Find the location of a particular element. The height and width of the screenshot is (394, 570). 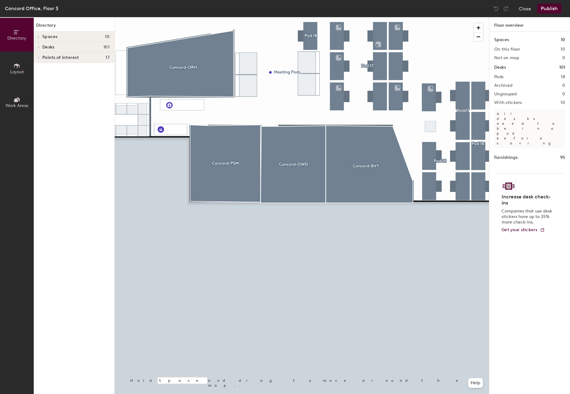

h2: 18 is located at coordinates (563, 77).